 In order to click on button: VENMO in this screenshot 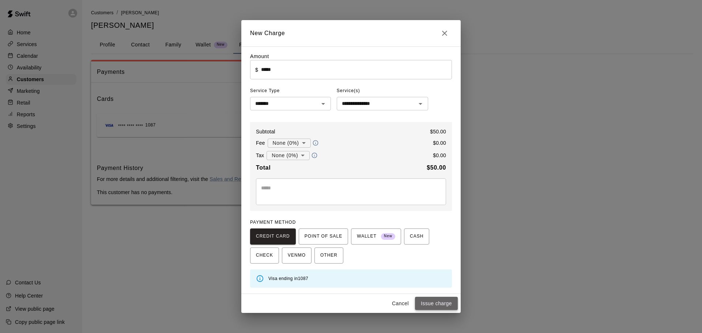, I will do `click(297, 256)`.